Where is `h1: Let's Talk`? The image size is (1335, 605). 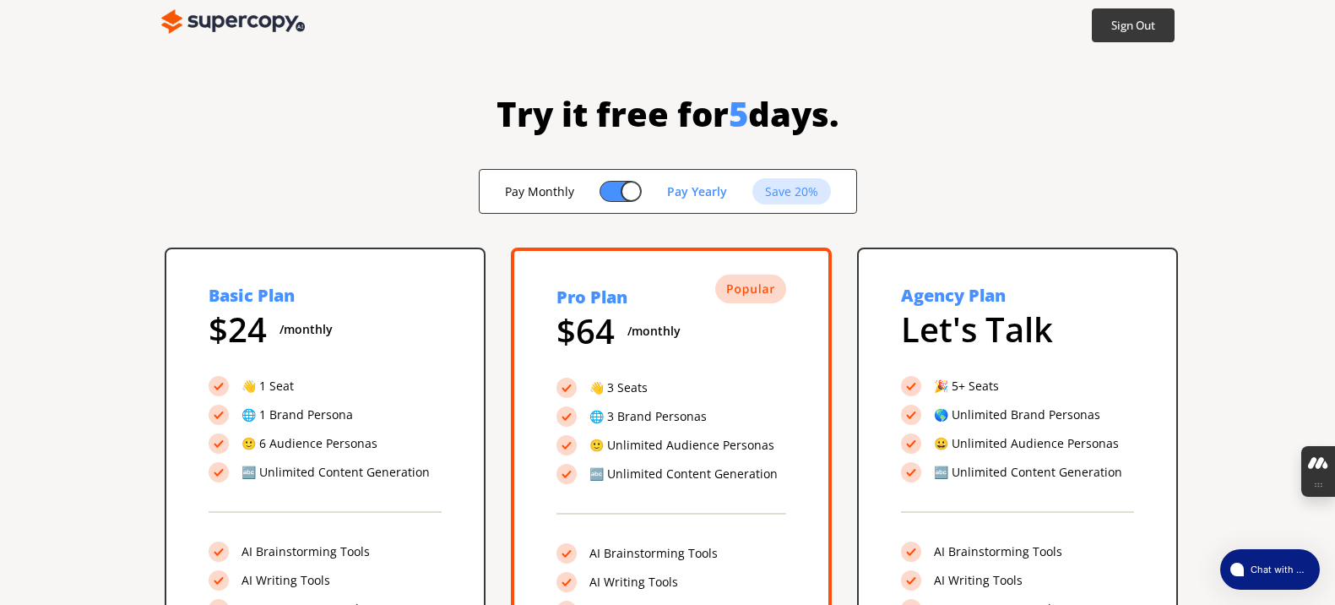
h1: Let's Talk is located at coordinates (977, 329).